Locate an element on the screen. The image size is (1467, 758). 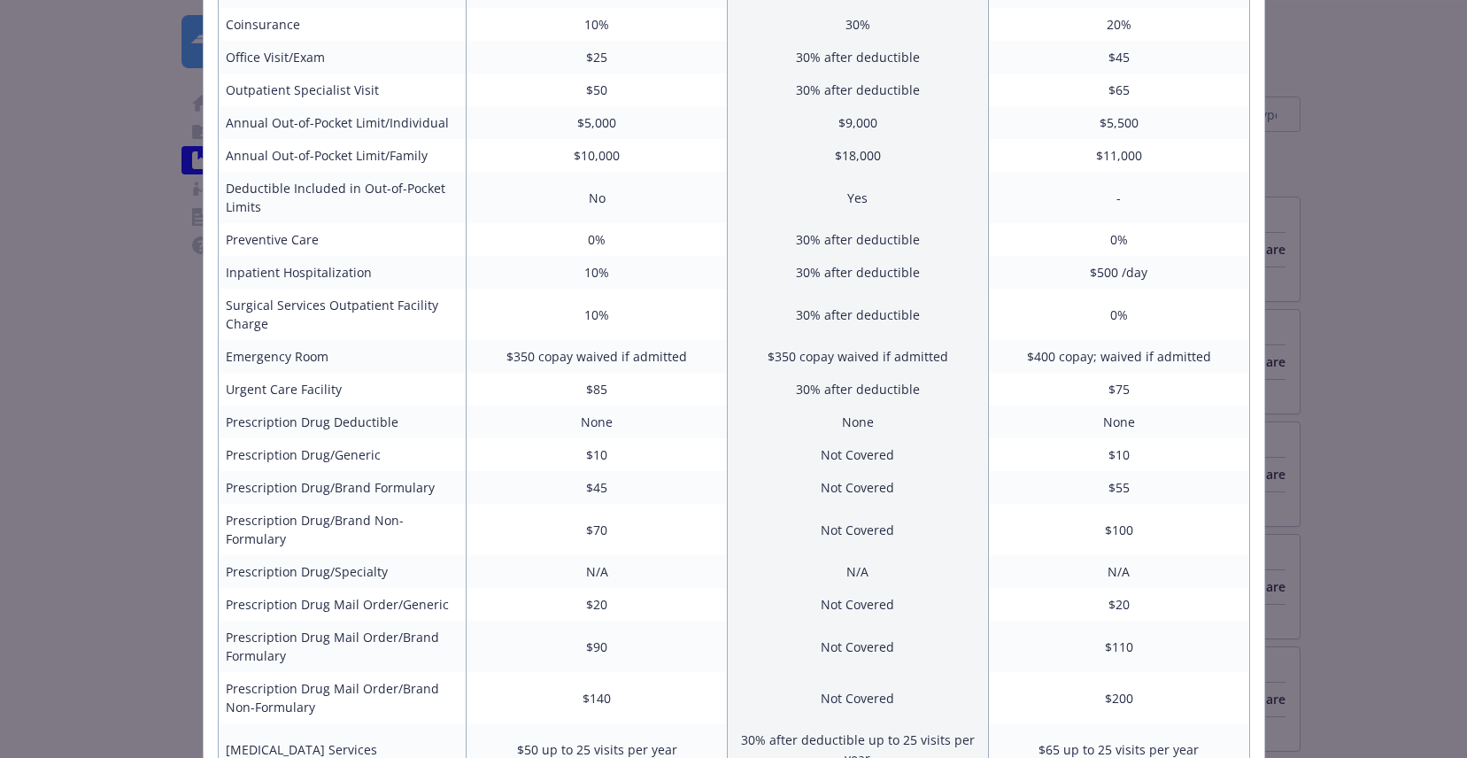
td: Preventive Care is located at coordinates (342, 239).